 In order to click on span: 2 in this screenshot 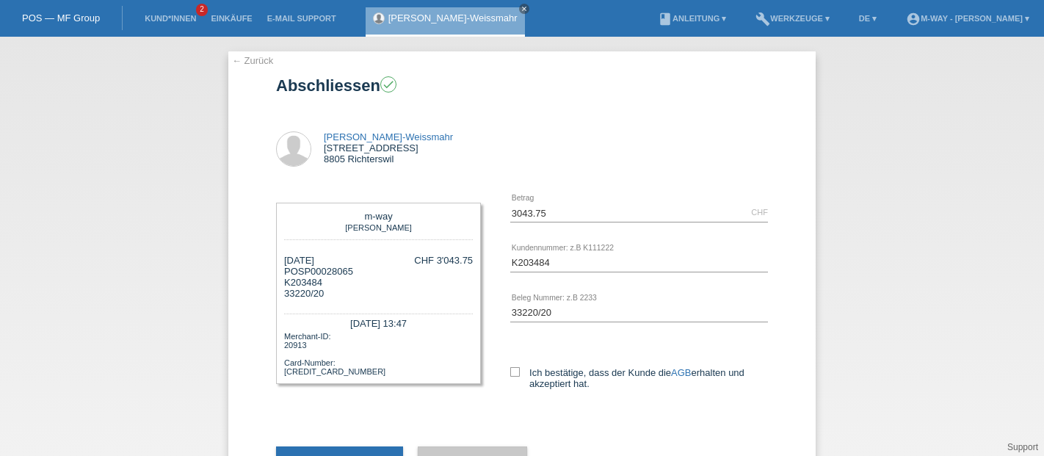, I will do `click(202, 10)`.